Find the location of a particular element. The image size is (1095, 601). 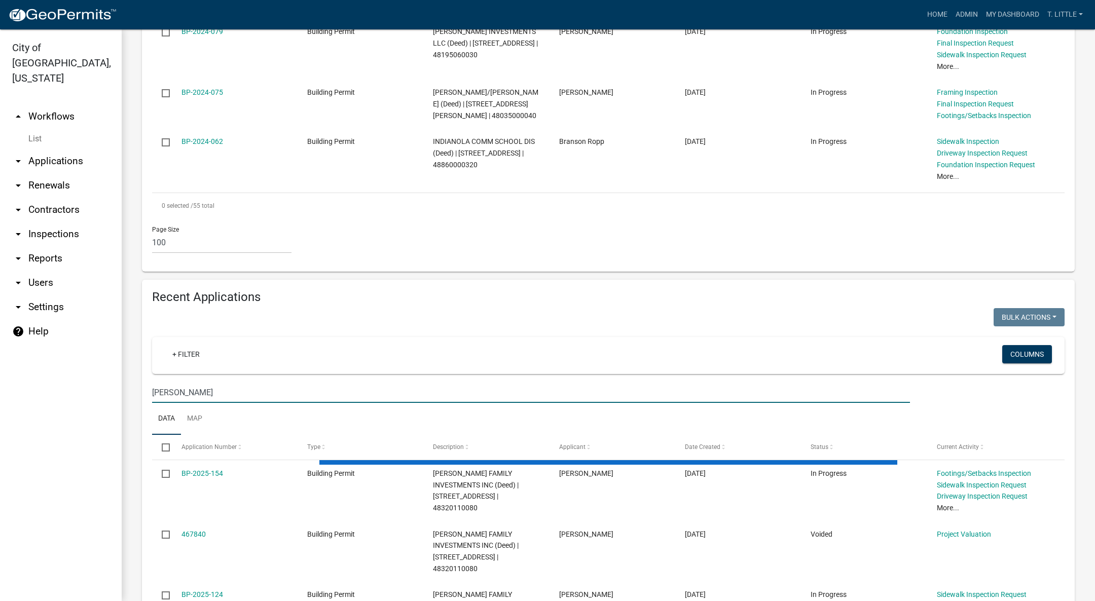

a: BP-2025-124 is located at coordinates (202, 594).